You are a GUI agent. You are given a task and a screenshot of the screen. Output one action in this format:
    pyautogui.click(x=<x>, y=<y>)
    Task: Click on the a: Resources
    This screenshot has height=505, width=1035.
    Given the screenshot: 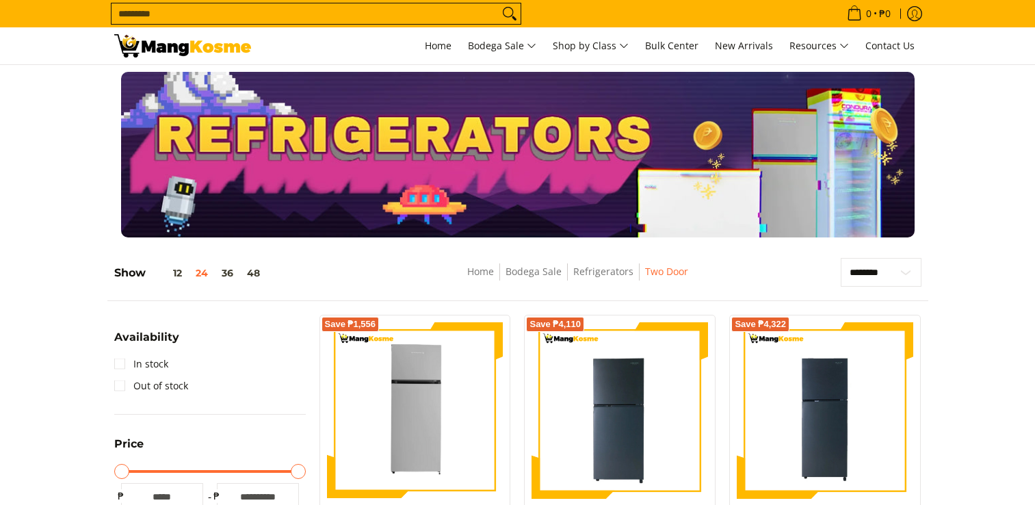 What is the action you would take?
    pyautogui.click(x=819, y=46)
    